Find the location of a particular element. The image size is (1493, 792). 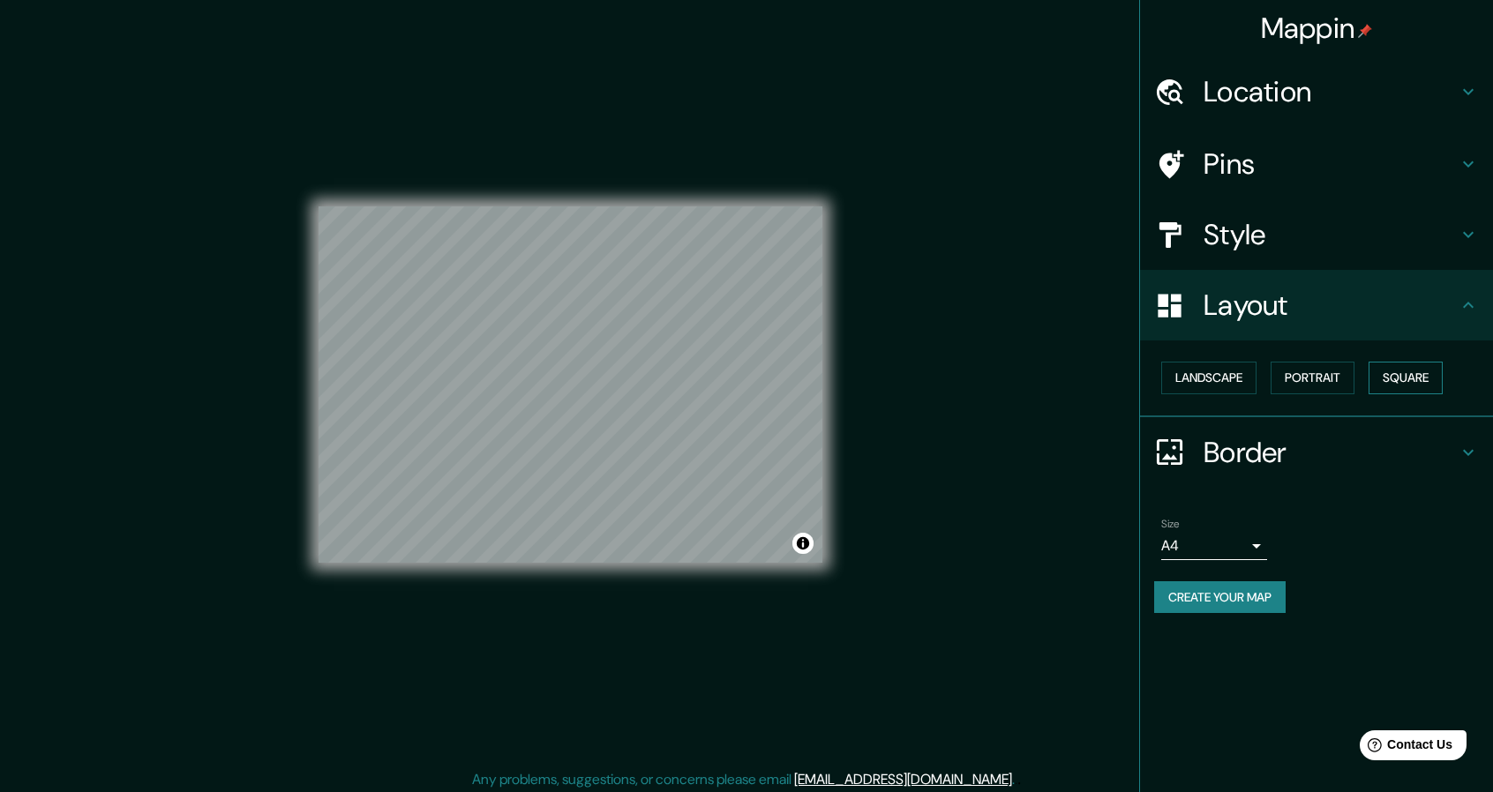

button: Square is located at coordinates (1406, 378).